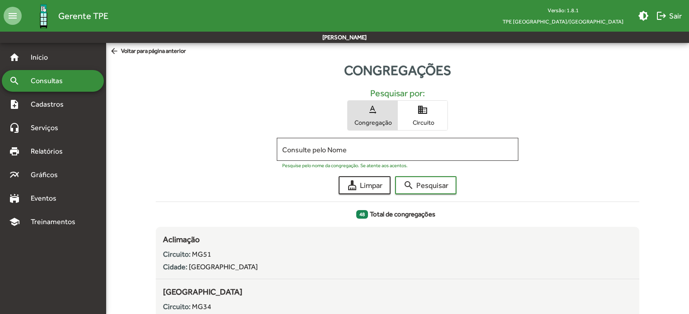 The height and width of the screenshot is (314, 689). Describe the element at coordinates (345, 165) in the screenshot. I see `mat-hint: Pesquise pelo nome da congregação. Se atente aos acentos.` at that location.